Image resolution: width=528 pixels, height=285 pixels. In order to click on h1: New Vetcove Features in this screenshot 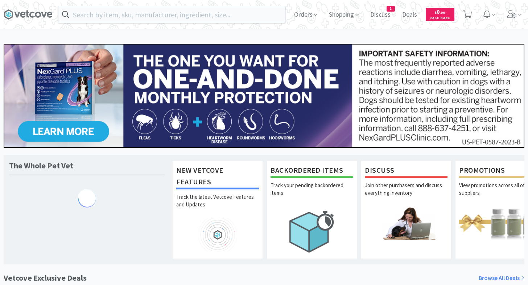, I will do `click(217, 177)`.